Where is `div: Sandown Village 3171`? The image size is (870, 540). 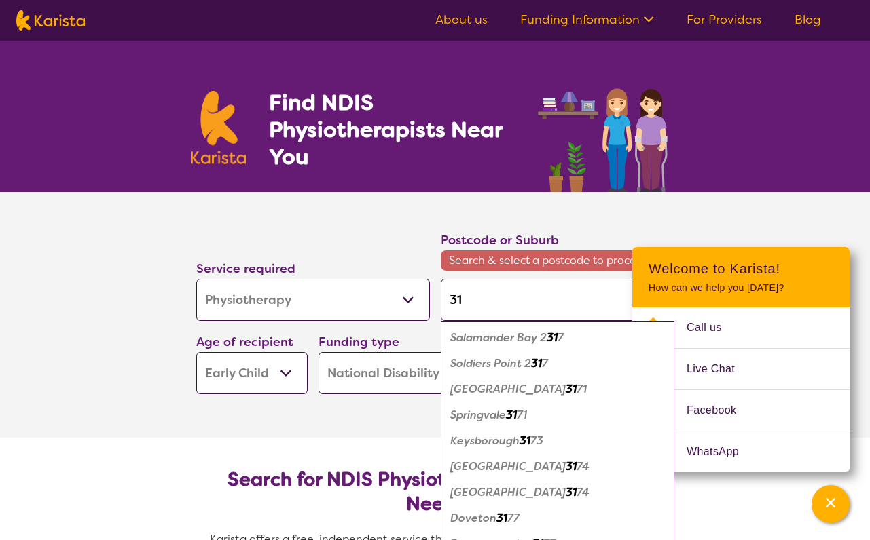
div: Sandown Village 3171 is located at coordinates (557, 390).